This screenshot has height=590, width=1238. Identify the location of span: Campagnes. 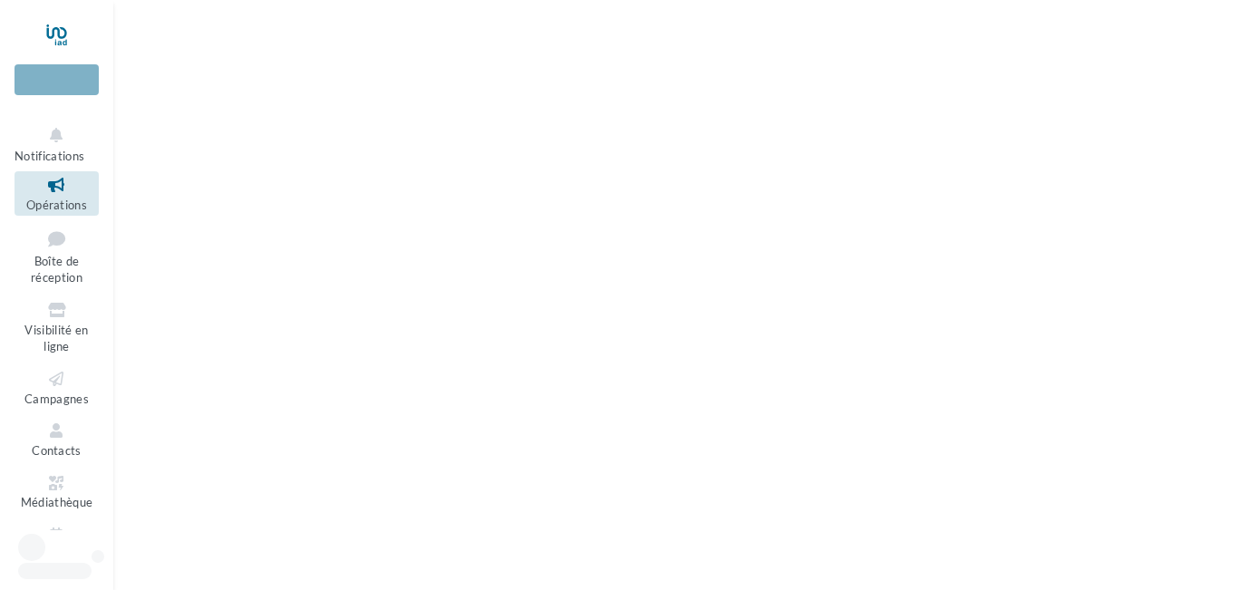
(56, 399).